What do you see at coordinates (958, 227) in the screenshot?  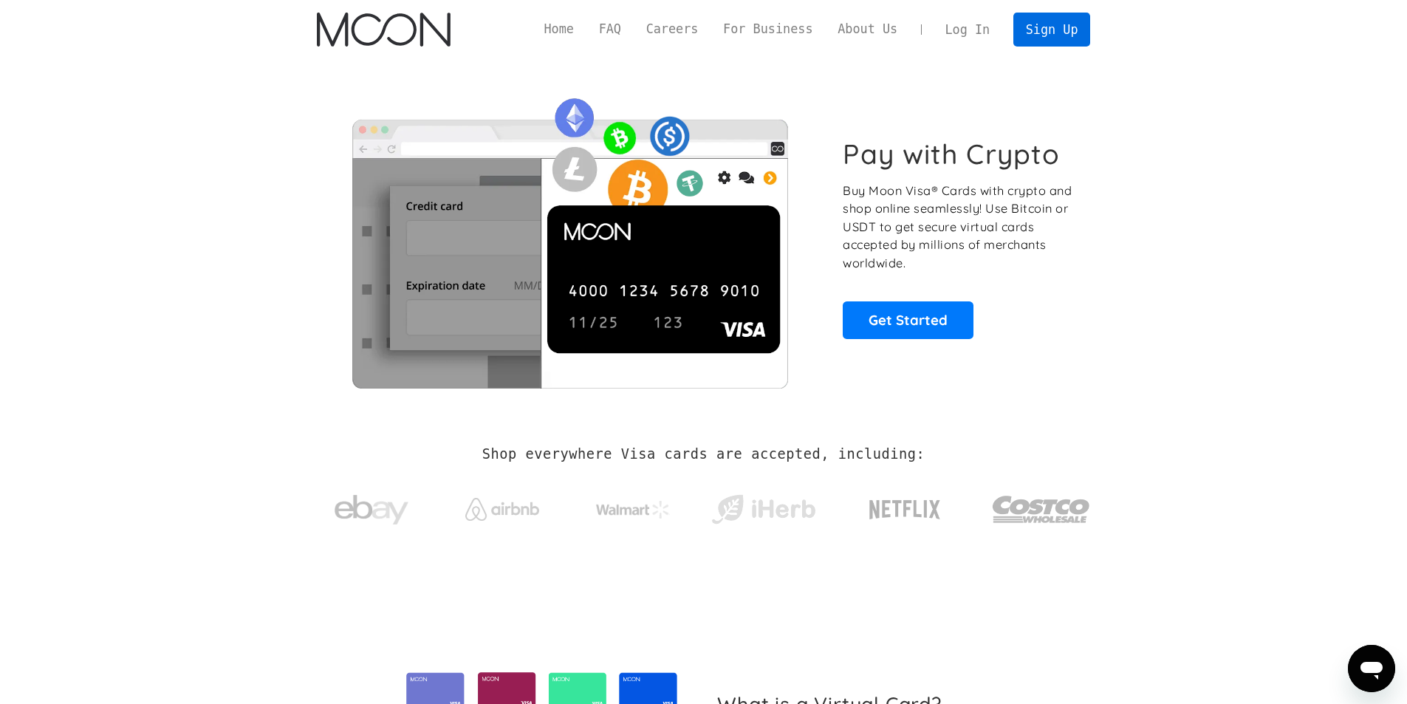 I see `p: Buy Moon Visa® Cards with crypto and shop online seamlessly! Use Bitcoin or USDT to get secure vi...` at bounding box center [958, 227].